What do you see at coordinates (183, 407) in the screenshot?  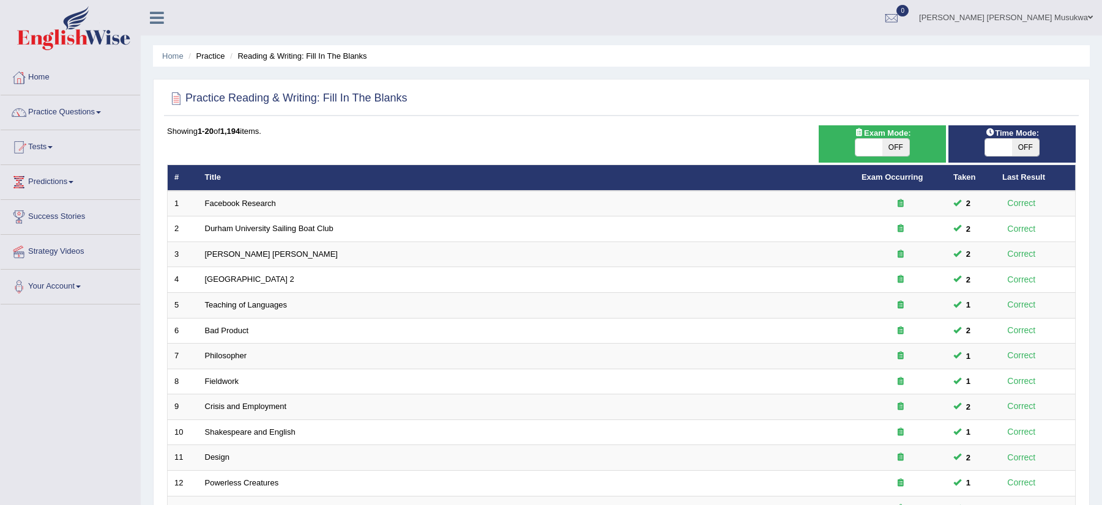 I see `td: 9` at bounding box center [183, 407].